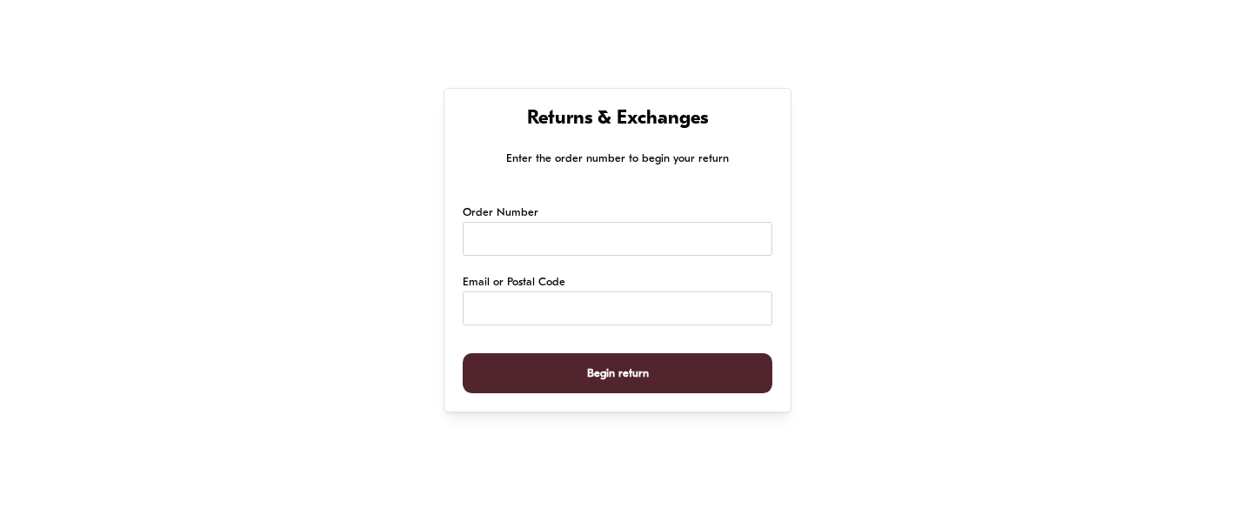 The height and width of the screenshot is (522, 1235). I want to click on label: Email or Postal Code, so click(514, 283).